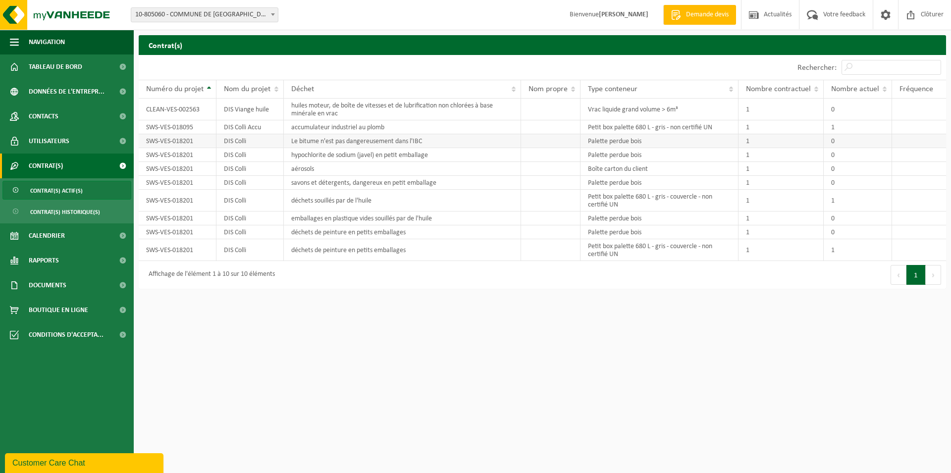 The width and height of the screenshot is (951, 473). I want to click on span: Calendrier, so click(47, 236).